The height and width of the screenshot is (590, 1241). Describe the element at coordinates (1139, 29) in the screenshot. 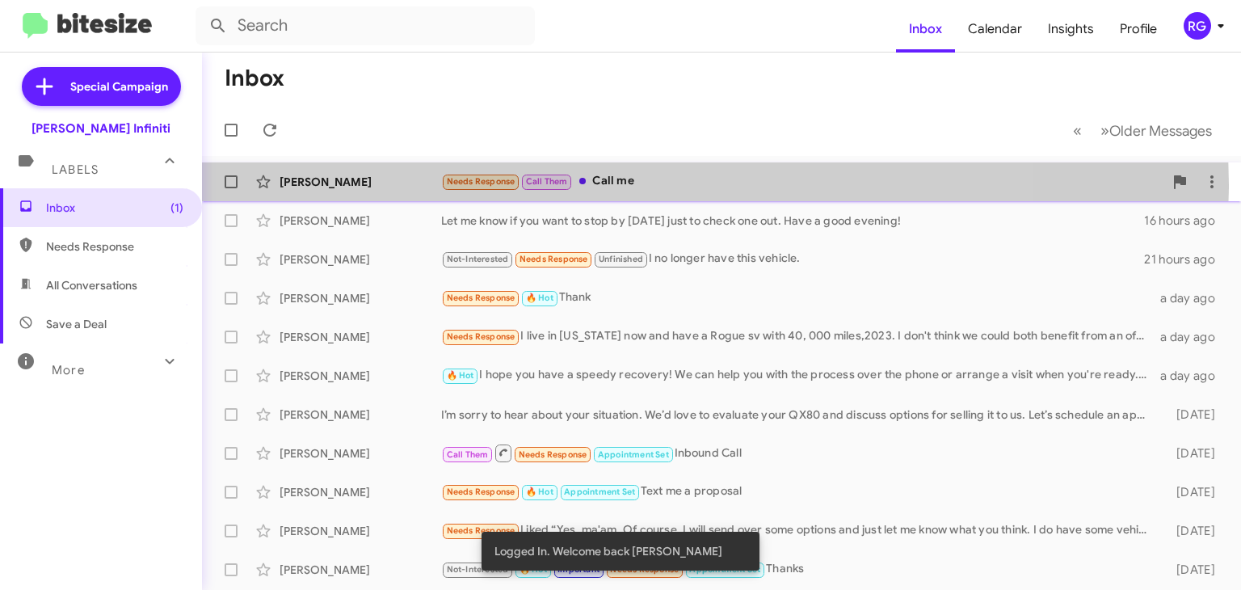

I see `span: Profile` at that location.